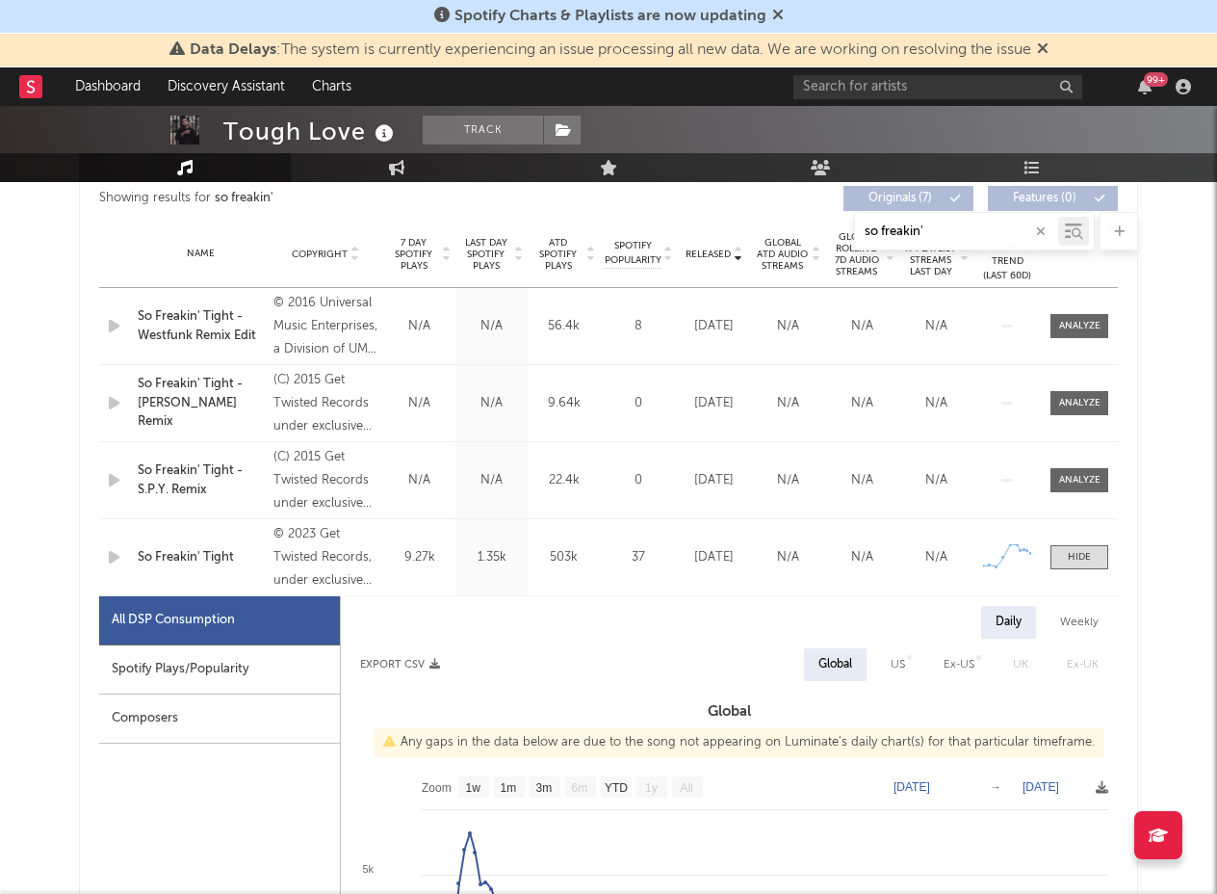 The width and height of the screenshot is (1217, 894). What do you see at coordinates (419, 558) in the screenshot?
I see `div: 9.27k` at bounding box center [419, 558].